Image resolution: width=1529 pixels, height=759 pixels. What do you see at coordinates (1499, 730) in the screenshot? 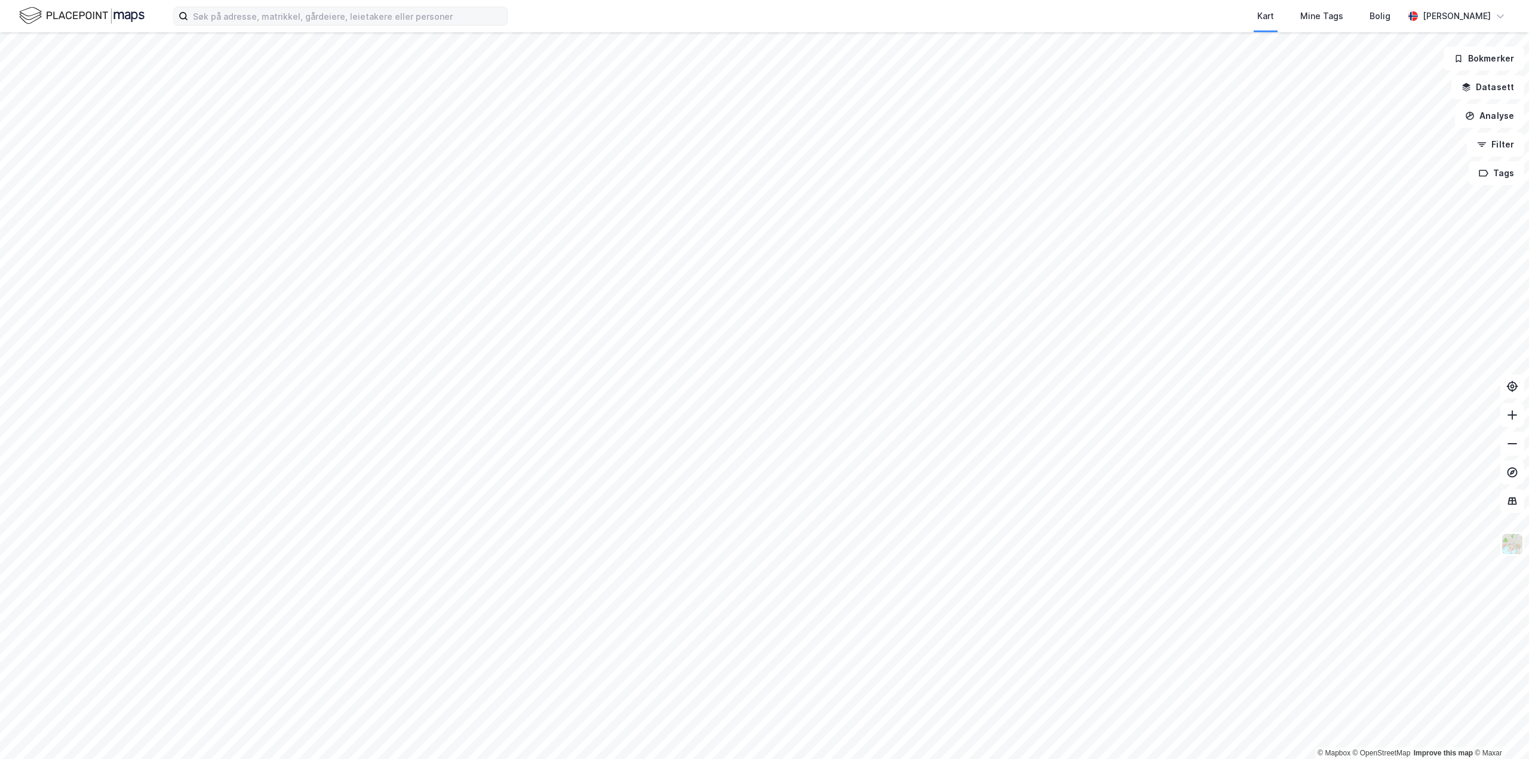
I see `div: Kontrollprogram for chat` at bounding box center [1499, 730].